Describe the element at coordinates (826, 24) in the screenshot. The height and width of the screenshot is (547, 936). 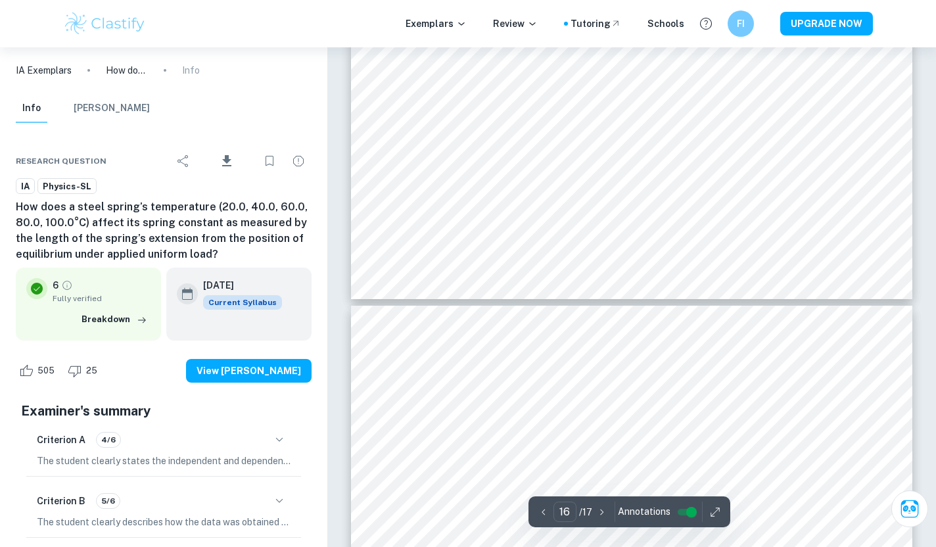
I see `button: UPGRADE NOW` at that location.